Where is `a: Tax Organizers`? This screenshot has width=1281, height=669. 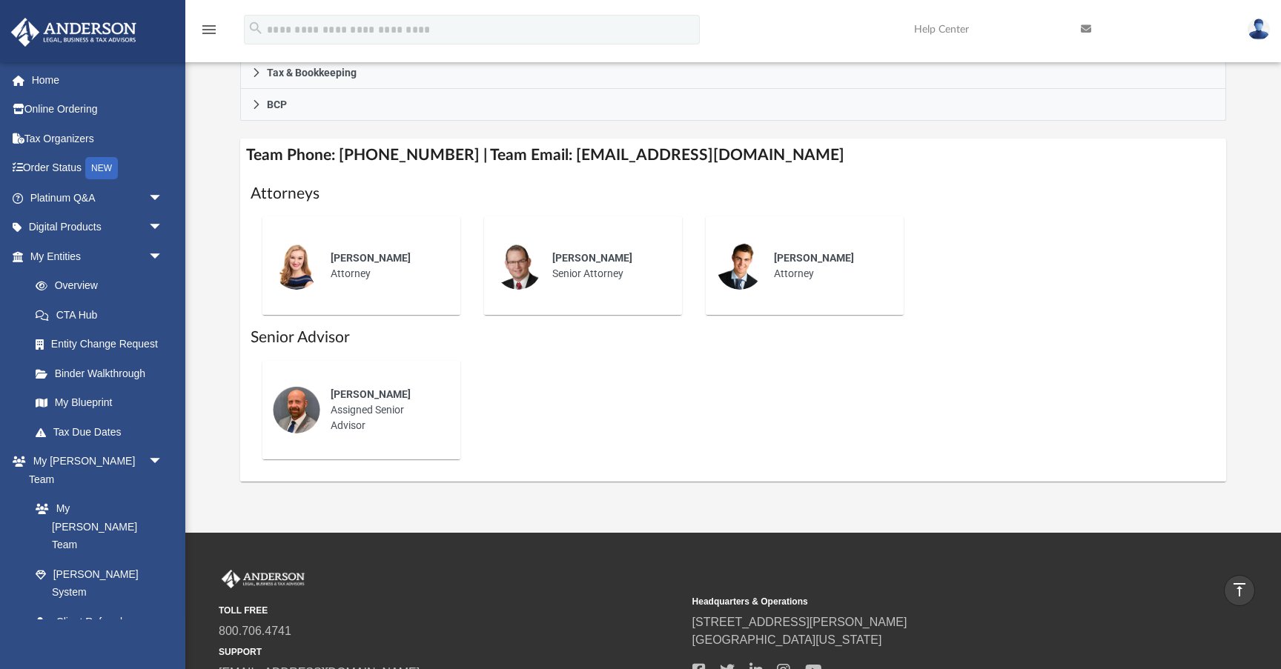 a: Tax Organizers is located at coordinates (98, 139).